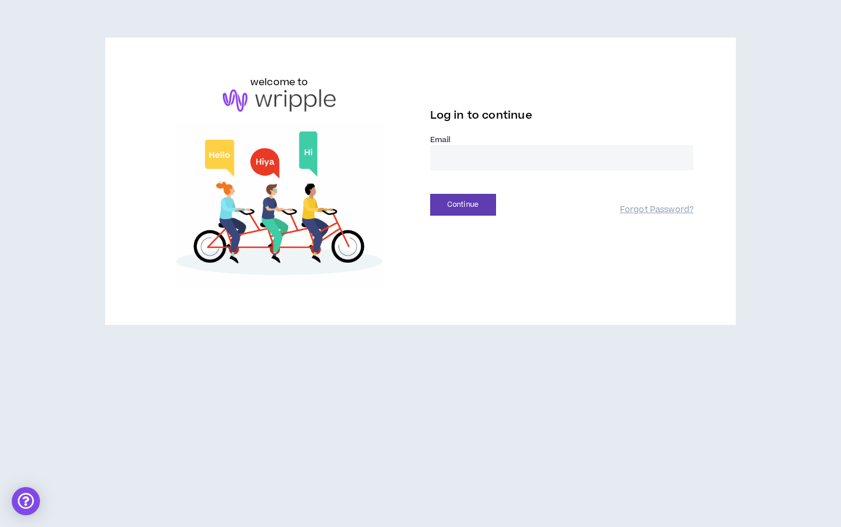 The width and height of the screenshot is (841, 527). I want to click on img: logo-brand.png, so click(279, 101).